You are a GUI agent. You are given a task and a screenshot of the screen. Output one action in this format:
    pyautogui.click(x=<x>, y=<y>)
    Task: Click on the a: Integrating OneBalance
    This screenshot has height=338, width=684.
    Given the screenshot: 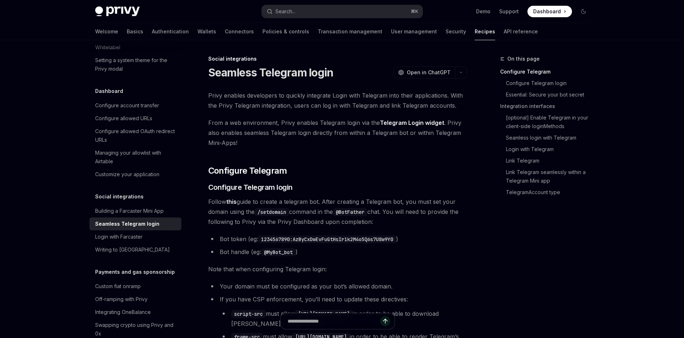 What is the action you would take?
    pyautogui.click(x=135, y=312)
    